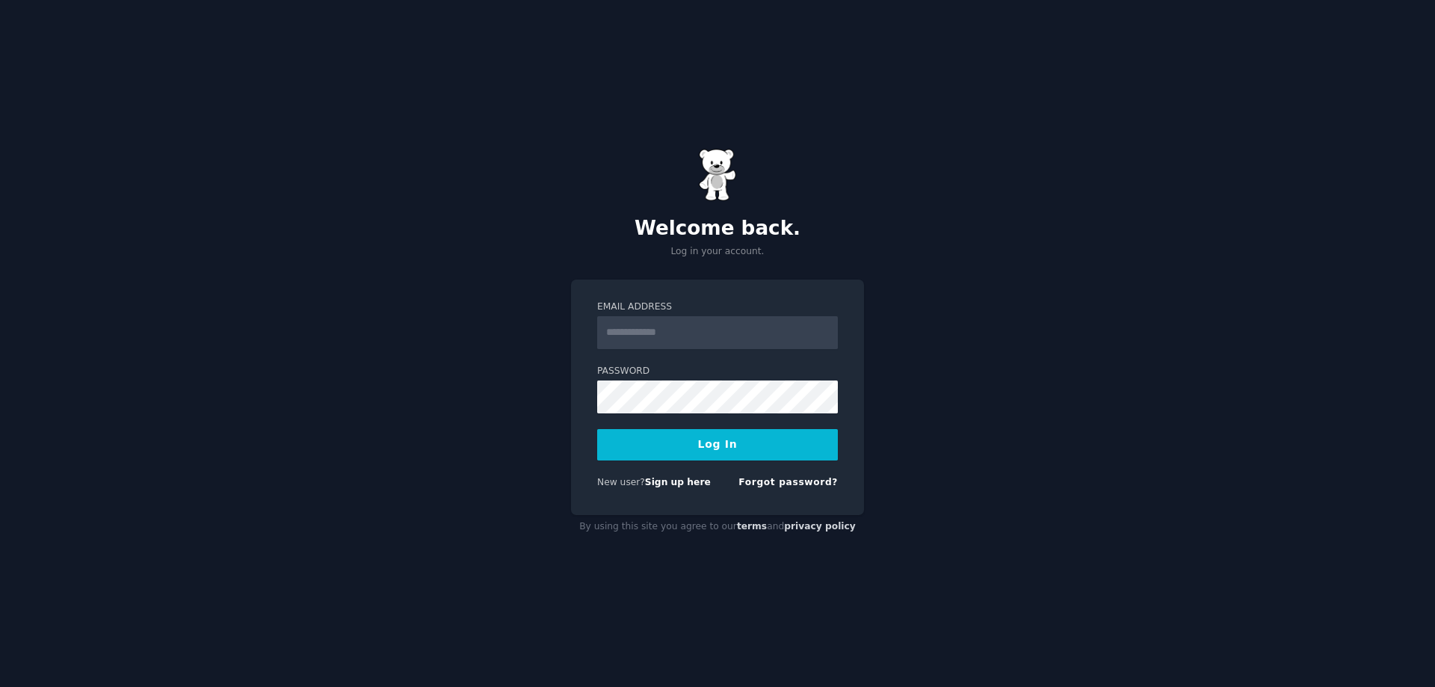 This screenshot has width=1435, height=687. I want to click on a: terms, so click(752, 526).